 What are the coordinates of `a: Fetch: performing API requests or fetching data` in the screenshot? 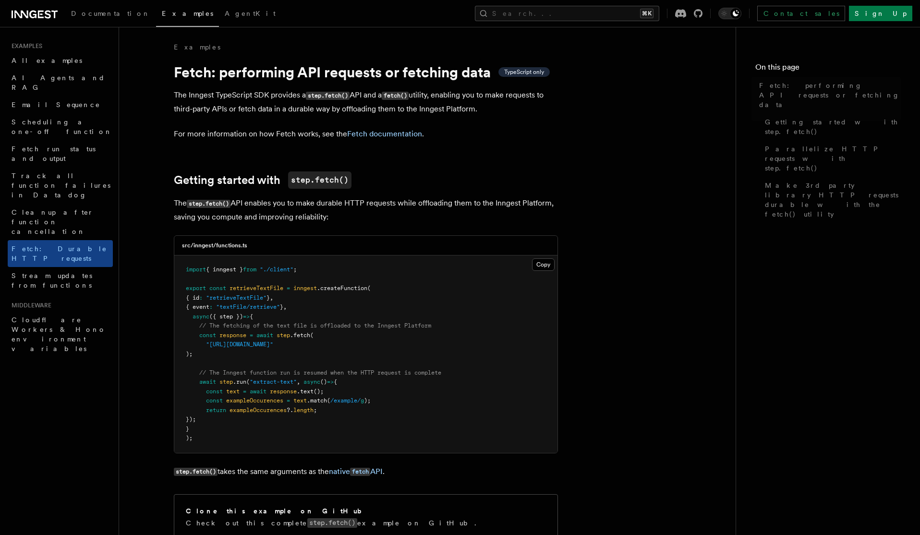 It's located at (828, 95).